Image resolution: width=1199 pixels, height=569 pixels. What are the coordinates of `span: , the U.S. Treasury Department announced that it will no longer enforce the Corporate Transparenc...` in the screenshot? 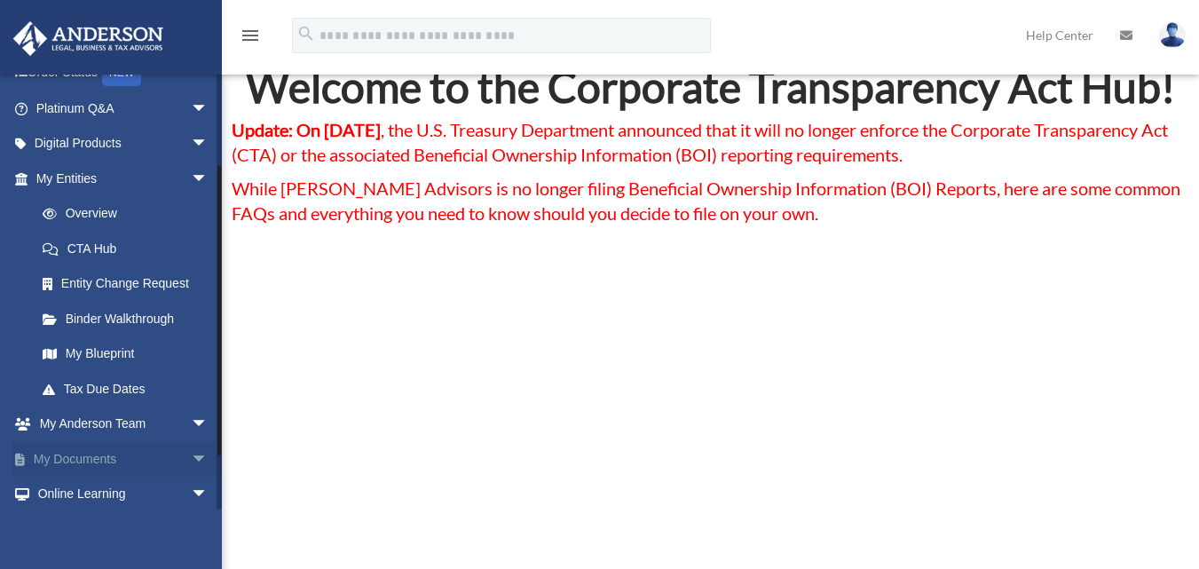 It's located at (699, 142).